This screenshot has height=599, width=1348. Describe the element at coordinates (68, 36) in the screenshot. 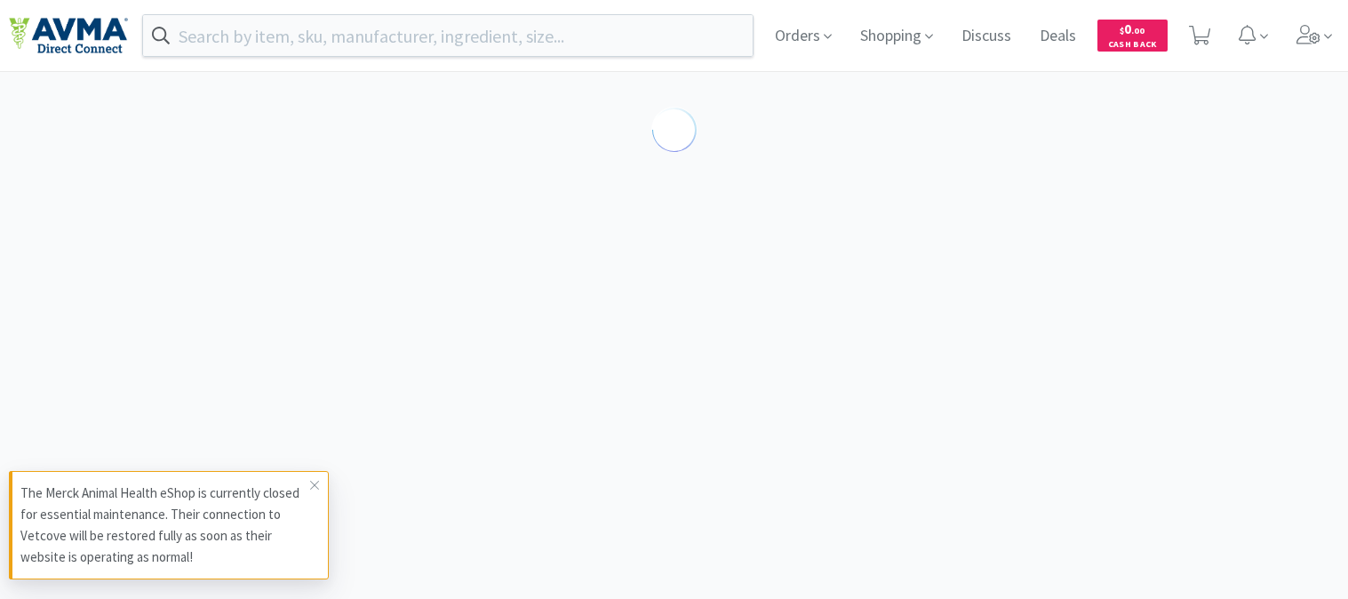

I see `img: e4e33dab9f054f5782a47901c742baa9_102.png` at that location.